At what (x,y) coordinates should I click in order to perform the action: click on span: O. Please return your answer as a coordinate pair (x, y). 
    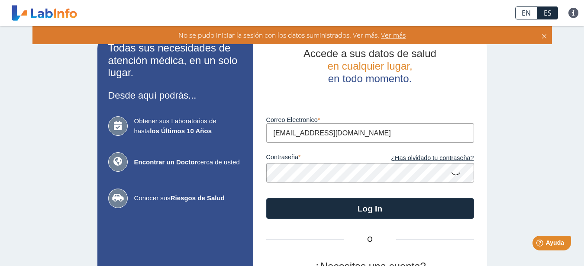
    Looking at the image, I should click on (370, 240).